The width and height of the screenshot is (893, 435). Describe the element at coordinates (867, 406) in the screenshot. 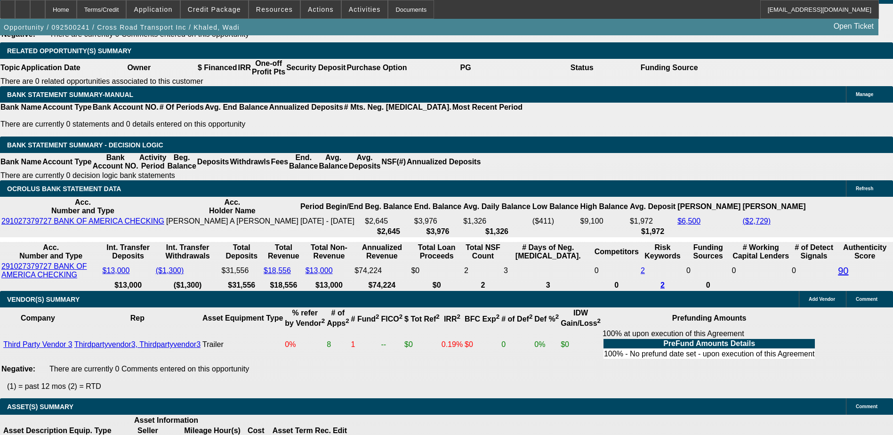

I see `span: Comment` at that location.